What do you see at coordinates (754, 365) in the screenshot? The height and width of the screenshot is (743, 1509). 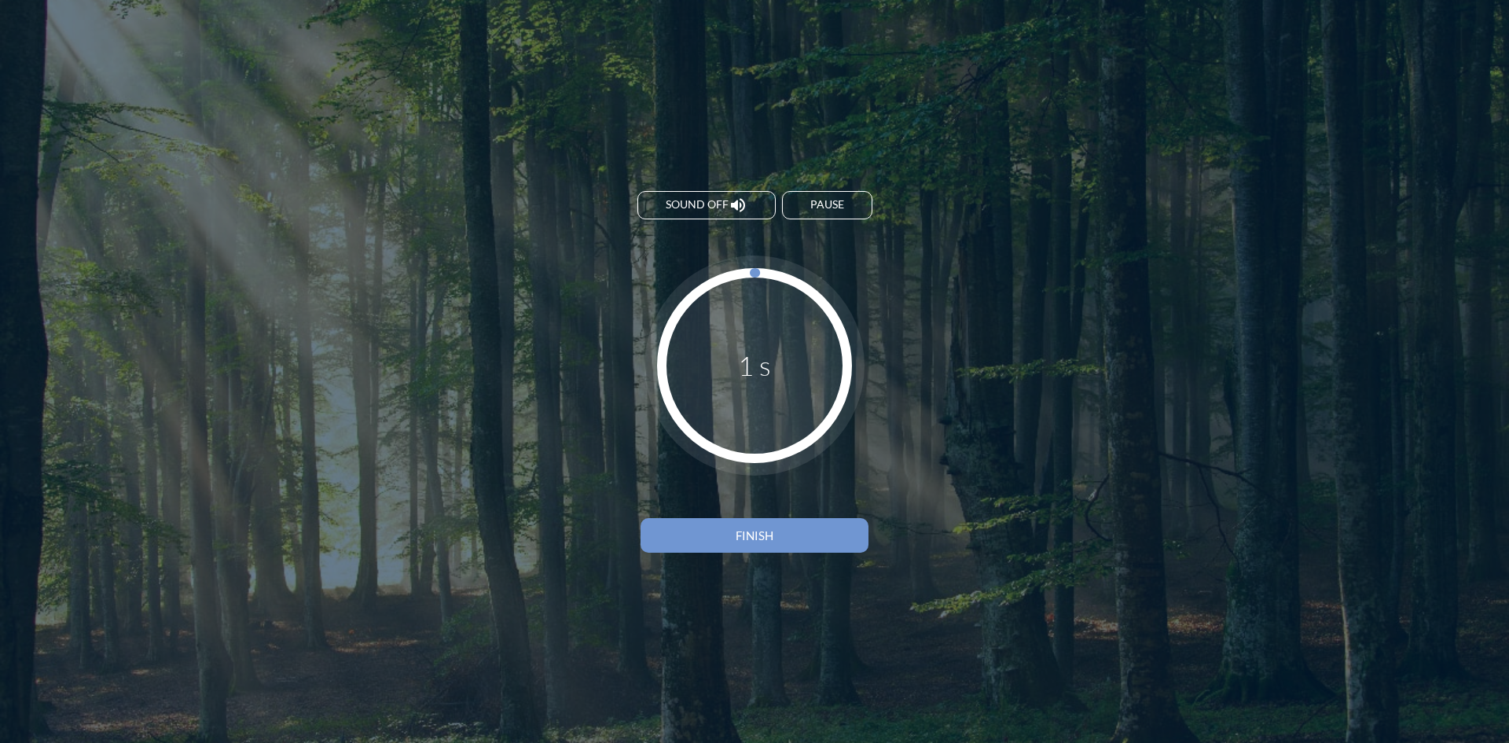 I see `div: 1 s` at bounding box center [754, 365].